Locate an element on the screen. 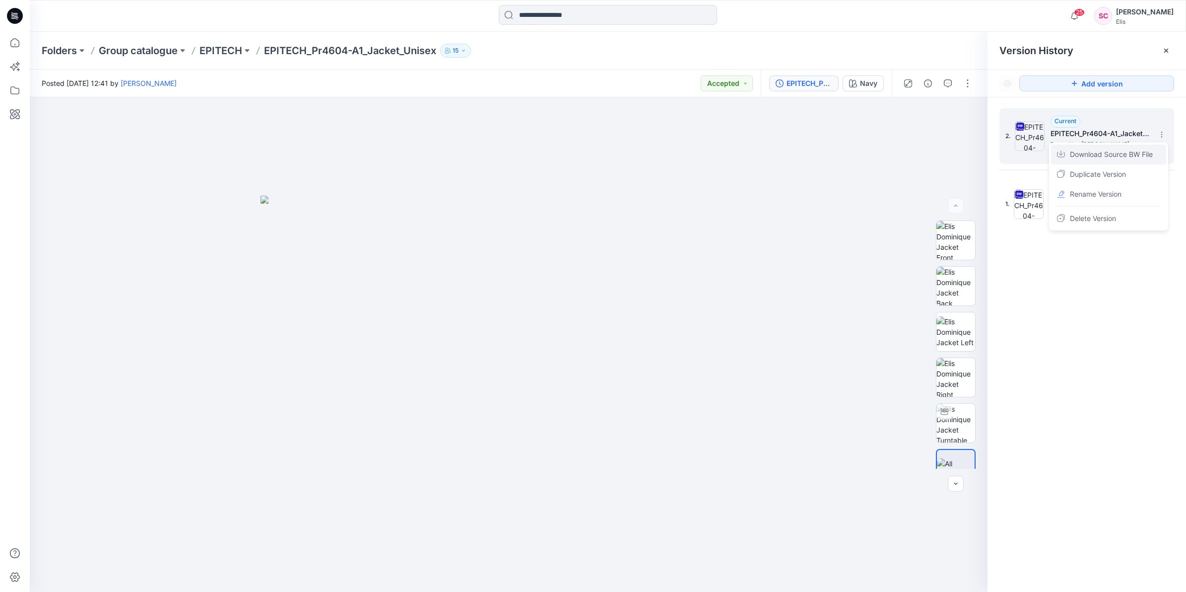 The height and width of the screenshot is (592, 1186). p: Group catalogue is located at coordinates (138, 51).